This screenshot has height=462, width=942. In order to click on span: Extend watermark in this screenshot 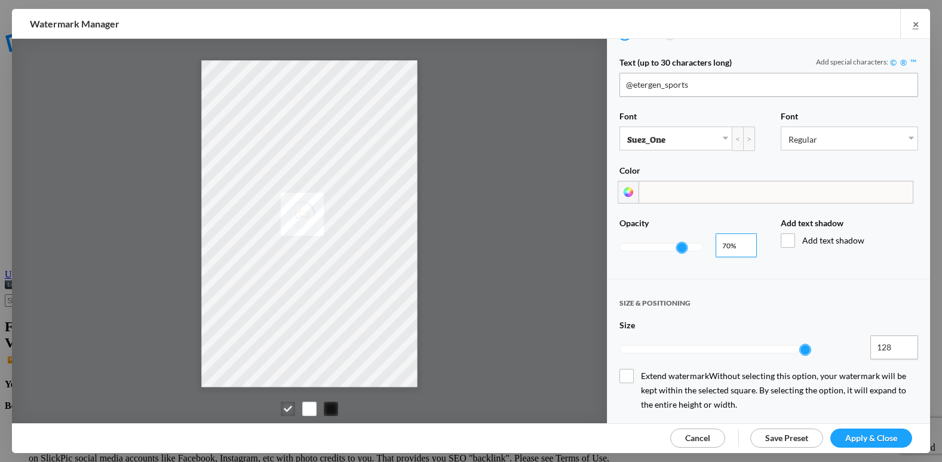, I will do `click(769, 391)`.